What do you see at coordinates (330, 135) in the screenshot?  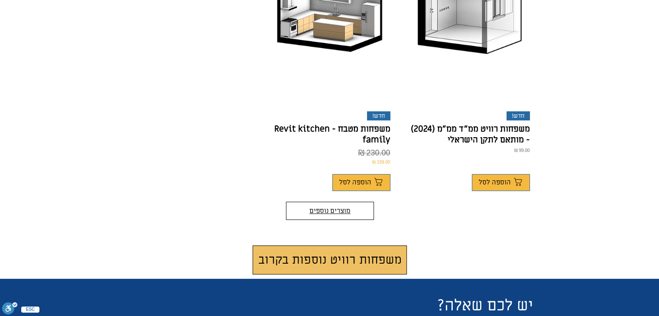 I see `p: משפחות מטבח - Revit kitchen family` at bounding box center [330, 135].